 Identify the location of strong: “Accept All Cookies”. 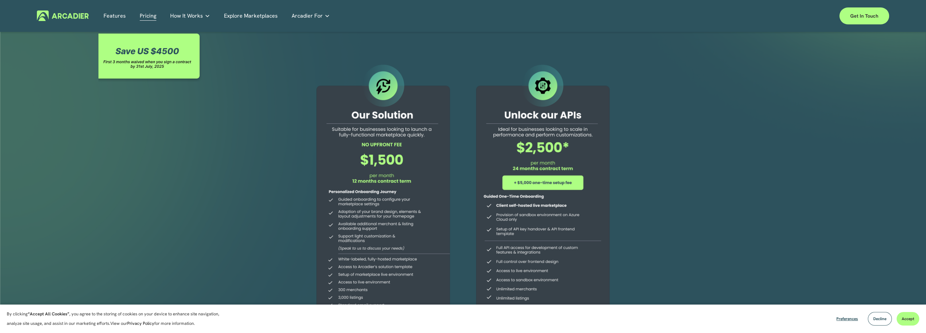
(48, 313).